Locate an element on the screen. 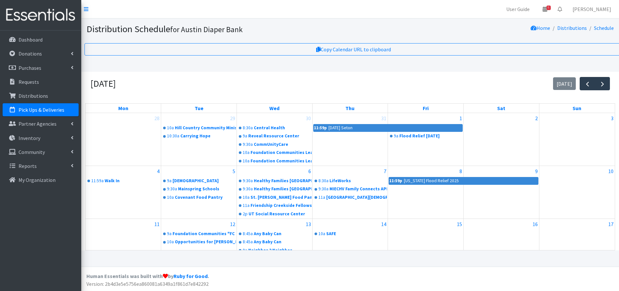  div: Hill Country Community Ministries is located at coordinates (205, 128).